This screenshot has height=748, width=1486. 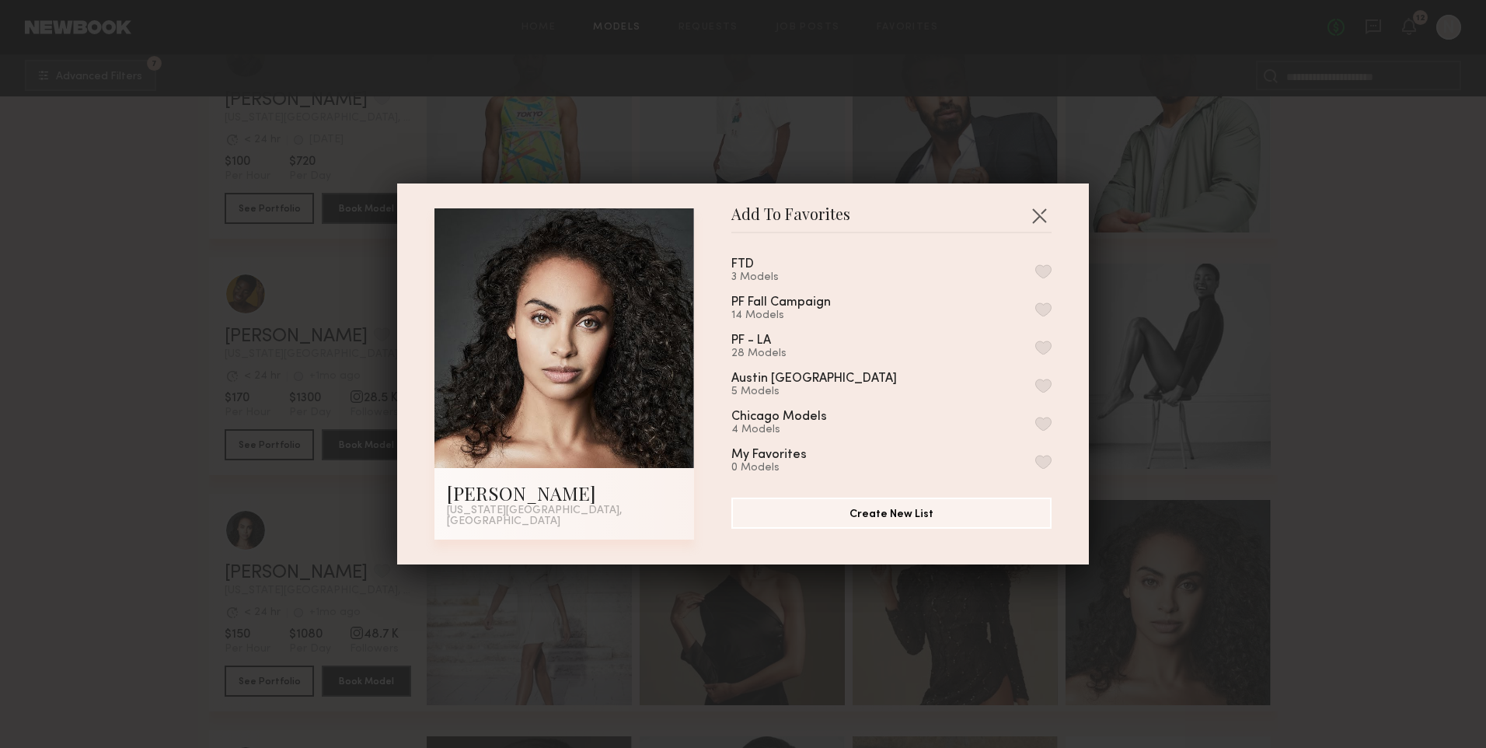 What do you see at coordinates (791, 220) in the screenshot?
I see `span: Add To Favorites` at bounding box center [791, 220].